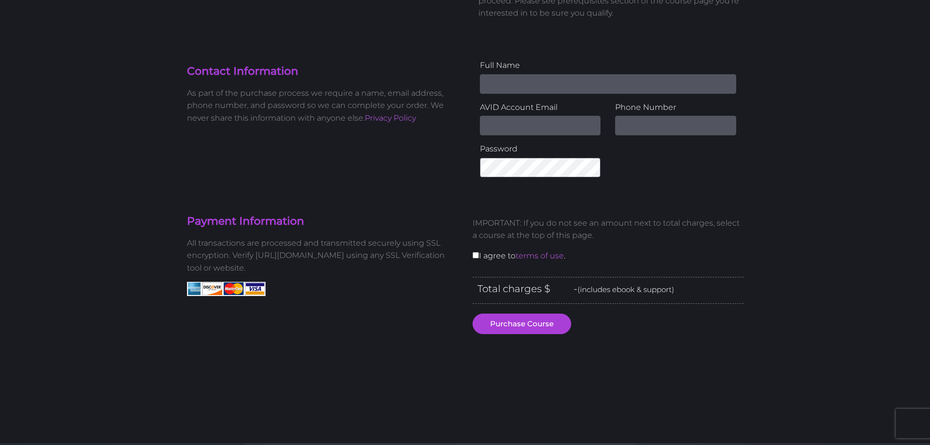  What do you see at coordinates (226, 288) in the screenshot?
I see `img: American Express, Discover, MasterCard, Visa` at bounding box center [226, 288].